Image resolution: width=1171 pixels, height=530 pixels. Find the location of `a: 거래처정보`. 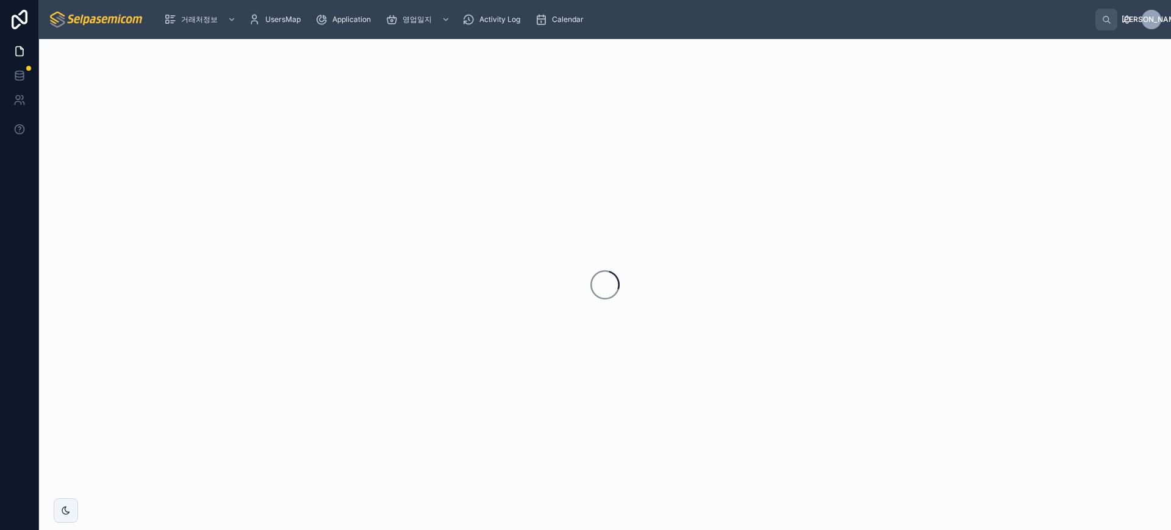

a: 거래처정보 is located at coordinates (201, 20).